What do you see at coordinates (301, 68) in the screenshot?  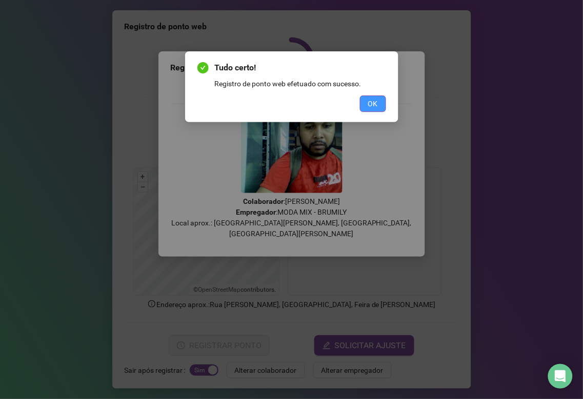 I see `span: Tudo certo!` at bounding box center [301, 68].